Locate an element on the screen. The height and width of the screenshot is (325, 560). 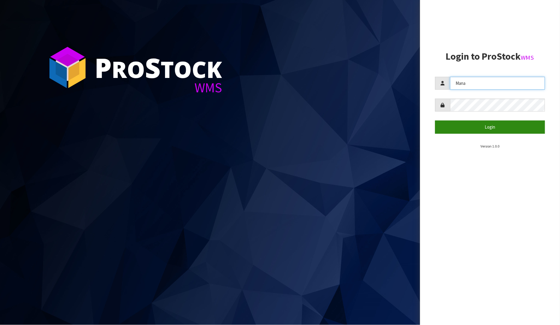
input: Username is located at coordinates (498, 83).